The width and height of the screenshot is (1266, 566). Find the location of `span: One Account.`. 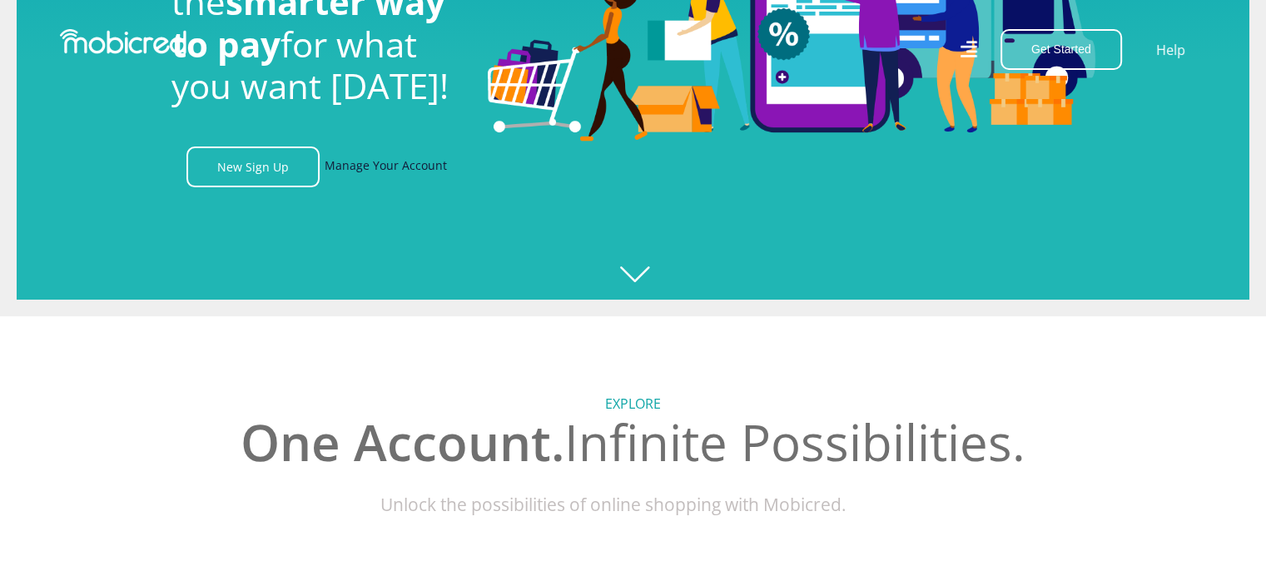

span: One Account. is located at coordinates (402, 442).